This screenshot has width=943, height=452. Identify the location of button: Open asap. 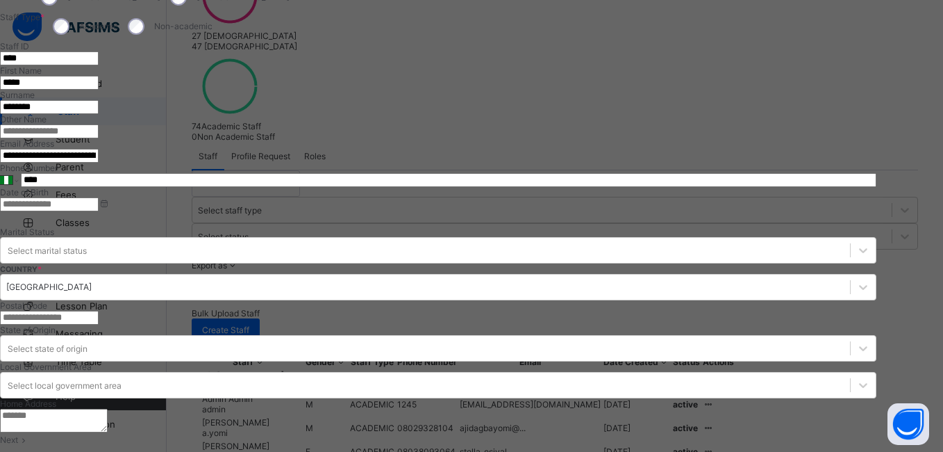
(909, 424).